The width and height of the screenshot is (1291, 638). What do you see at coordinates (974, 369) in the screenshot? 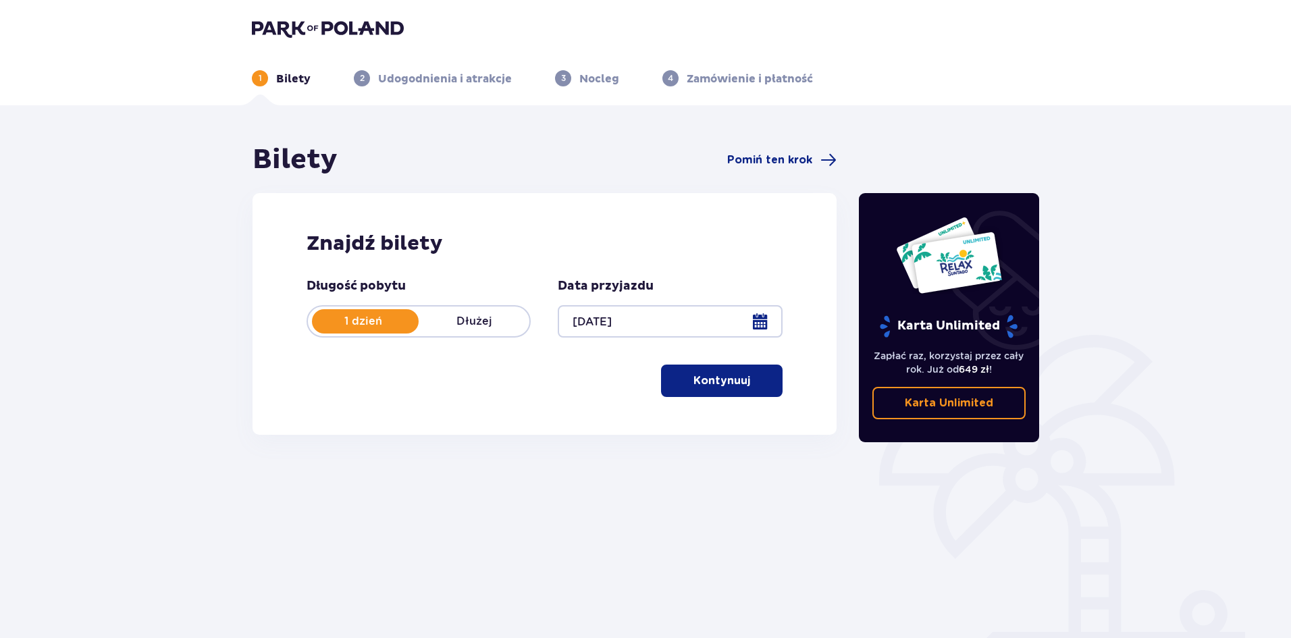
I see `span: 649 zł` at bounding box center [974, 369].